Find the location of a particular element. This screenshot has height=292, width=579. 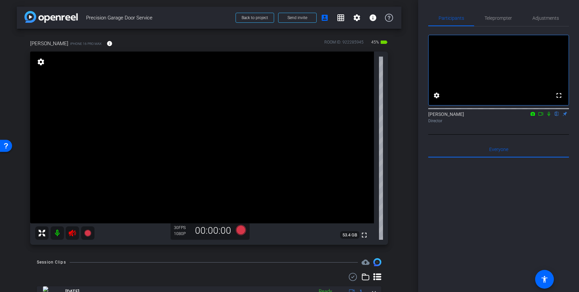

span: Everyone is located at coordinates (499, 149).